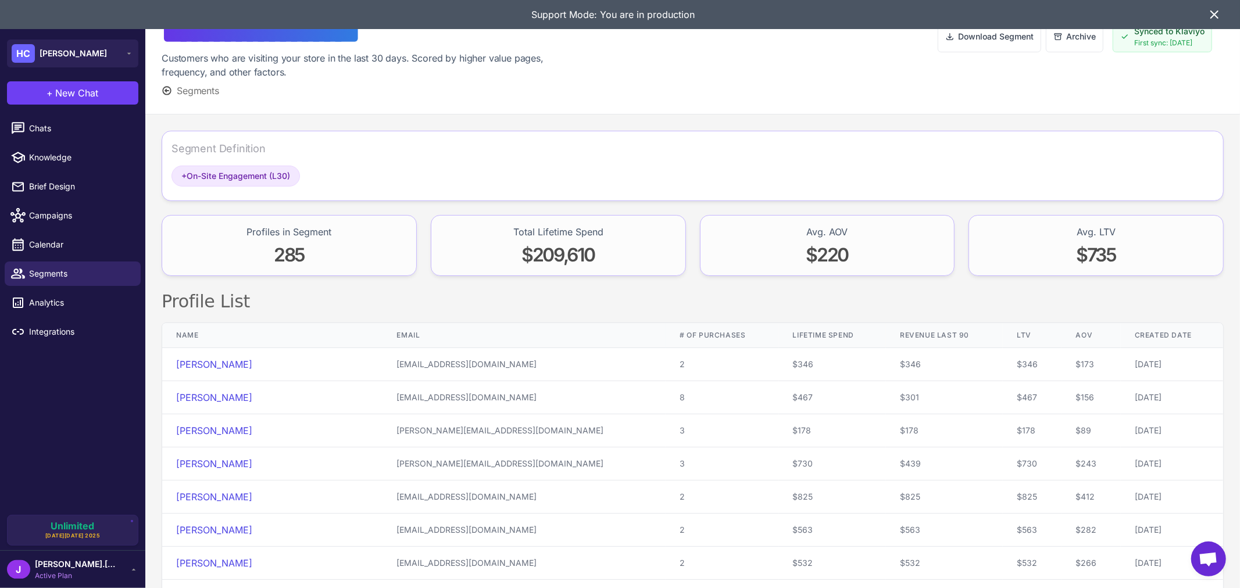 The width and height of the screenshot is (1240, 588). Describe the element at coordinates (235, 176) in the screenshot. I see `span: On-Site Engagement (L30)` at that location.